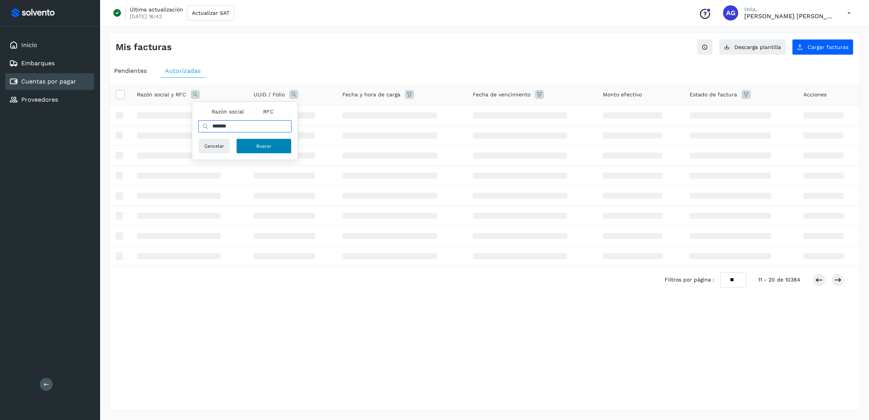 Image resolution: width=869 pixels, height=420 pixels. Describe the element at coordinates (183, 71) in the screenshot. I see `span: Autorizadas` at that location.